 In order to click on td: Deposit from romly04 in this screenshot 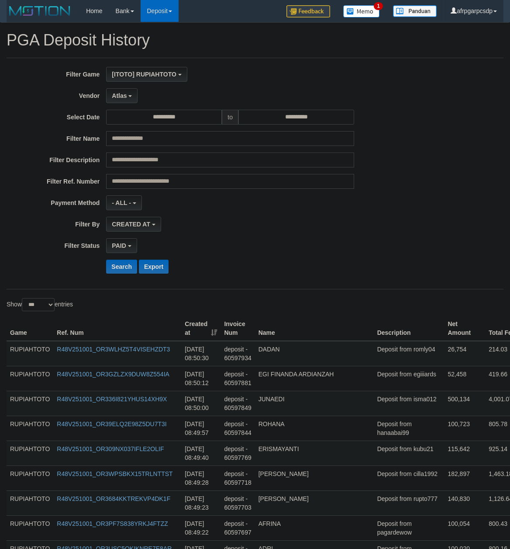, I will do `click(409, 353)`.